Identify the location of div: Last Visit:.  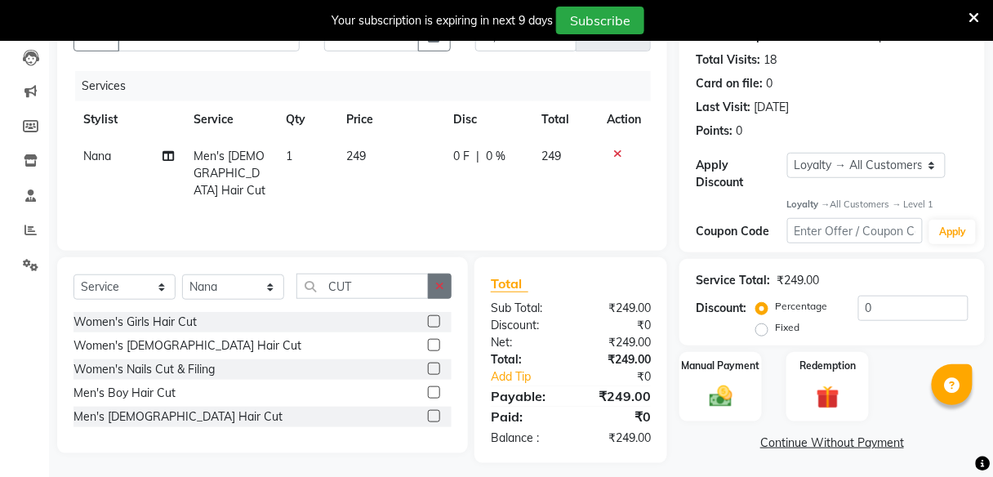
(722, 107).